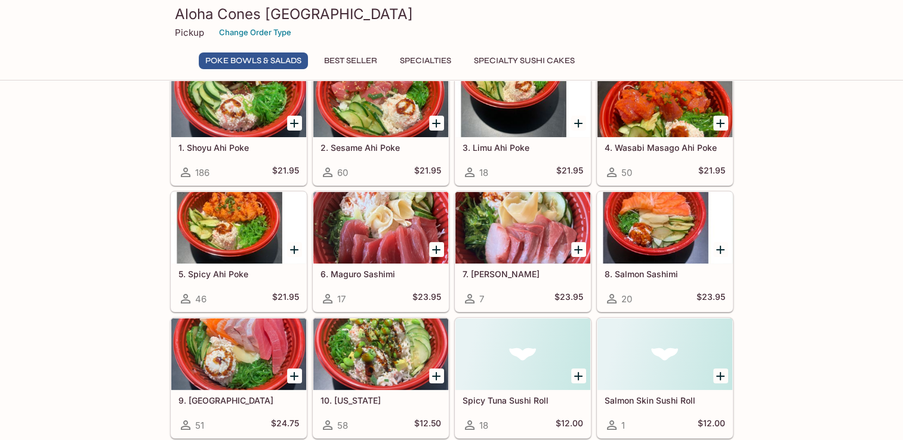 Image resolution: width=903 pixels, height=440 pixels. Describe the element at coordinates (578, 376) in the screenshot. I see `button: Add Spicy Tuna Sushi Roll` at that location.